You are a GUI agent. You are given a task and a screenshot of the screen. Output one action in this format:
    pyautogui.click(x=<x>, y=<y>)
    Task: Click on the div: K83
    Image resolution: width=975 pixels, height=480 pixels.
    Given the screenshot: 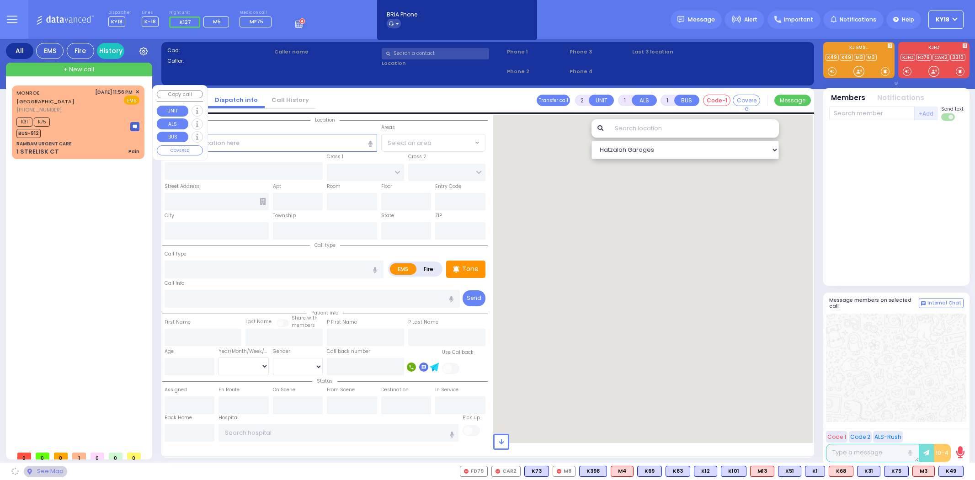 What is the action you would take?
    pyautogui.click(x=678, y=471)
    